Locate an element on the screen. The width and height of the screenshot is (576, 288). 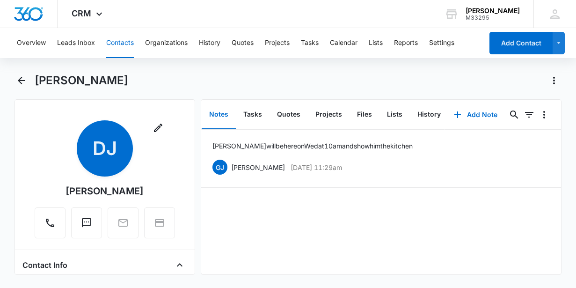
span: GJ is located at coordinates (220, 167).